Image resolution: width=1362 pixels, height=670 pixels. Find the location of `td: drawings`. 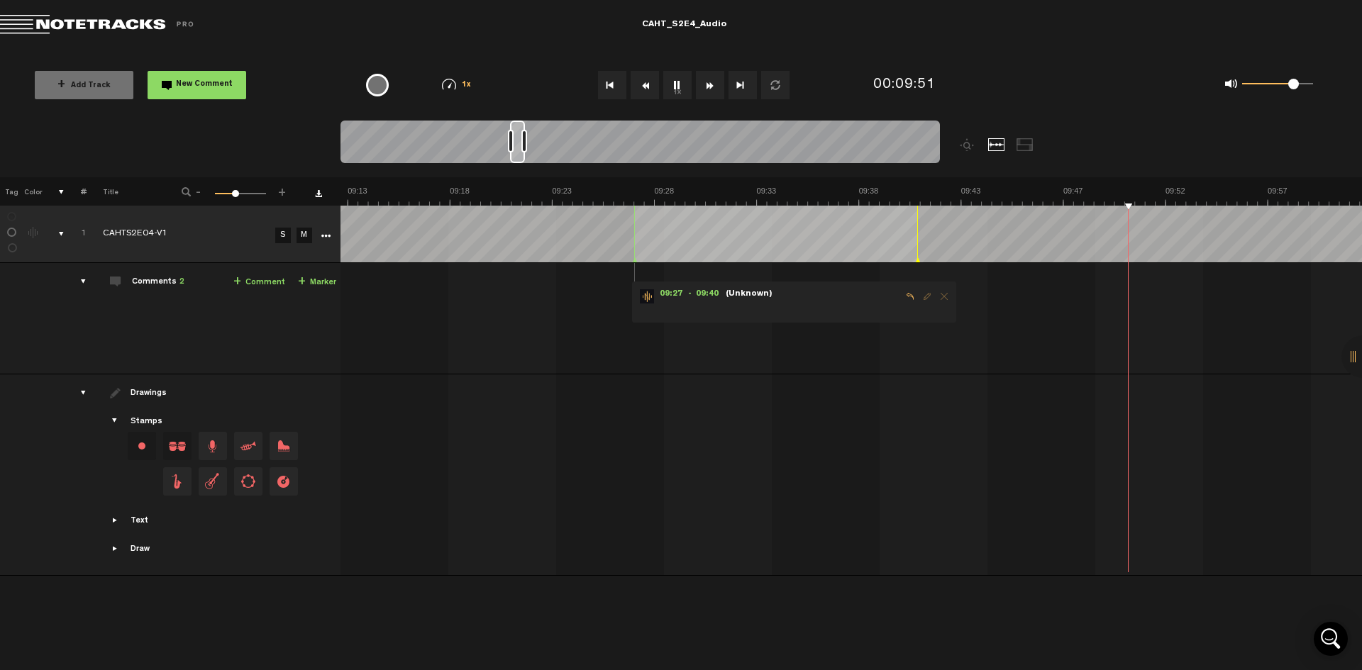

td: drawings is located at coordinates (75, 475).